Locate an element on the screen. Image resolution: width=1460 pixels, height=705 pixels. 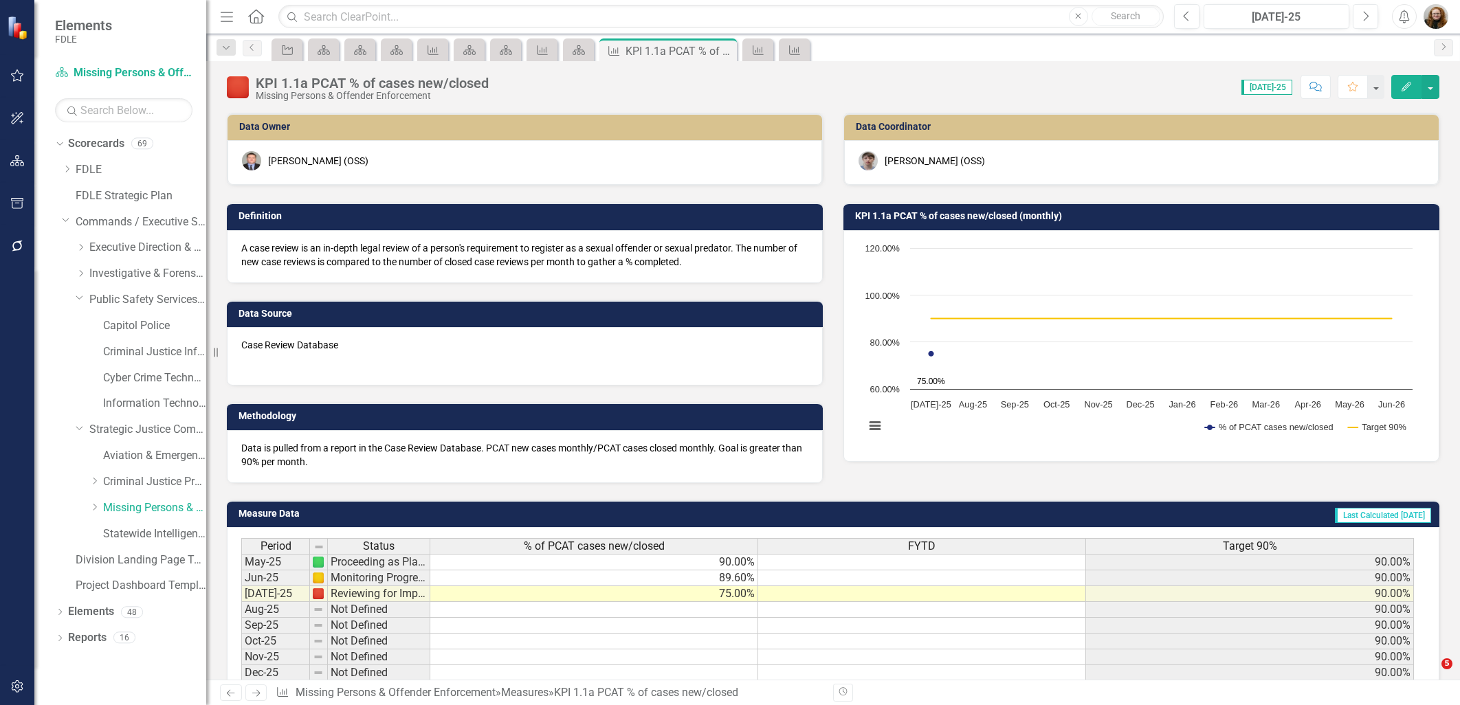
p: A case review is an in-depth legal review of a person's requirement to register as a sexual offen... is located at coordinates (524, 255).